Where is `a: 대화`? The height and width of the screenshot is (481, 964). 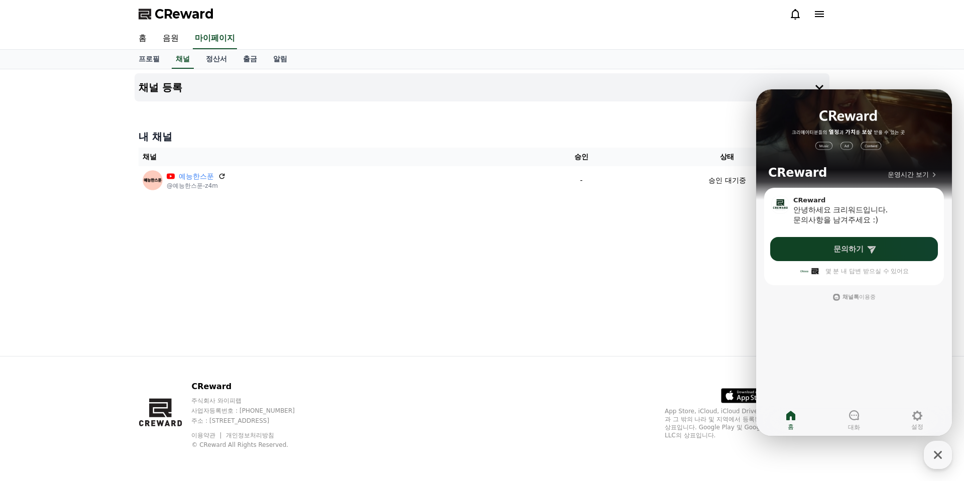 a: 대화 is located at coordinates (98, 331).